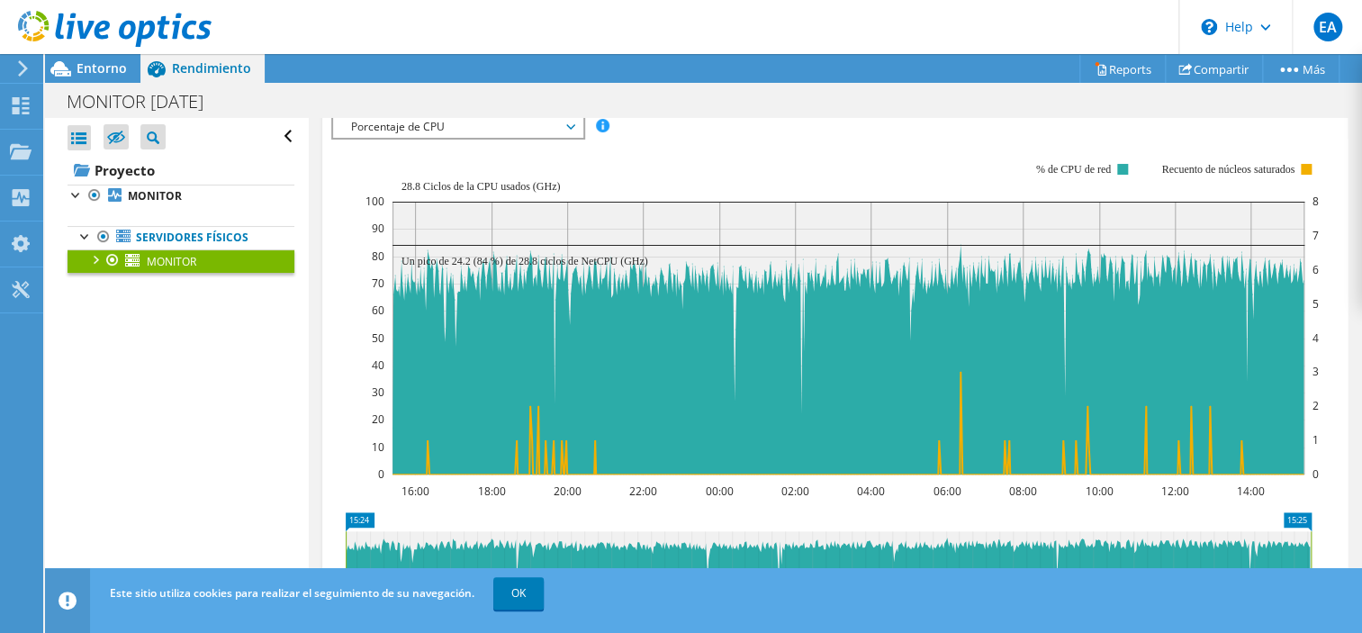 The image size is (1362, 633). What do you see at coordinates (1228, 169) in the screenshot?
I see `text: Recuento de núcleos saturados` at bounding box center [1228, 169].